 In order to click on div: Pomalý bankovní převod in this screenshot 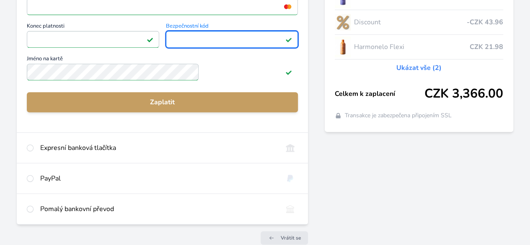, I will do `click(158, 209)`.